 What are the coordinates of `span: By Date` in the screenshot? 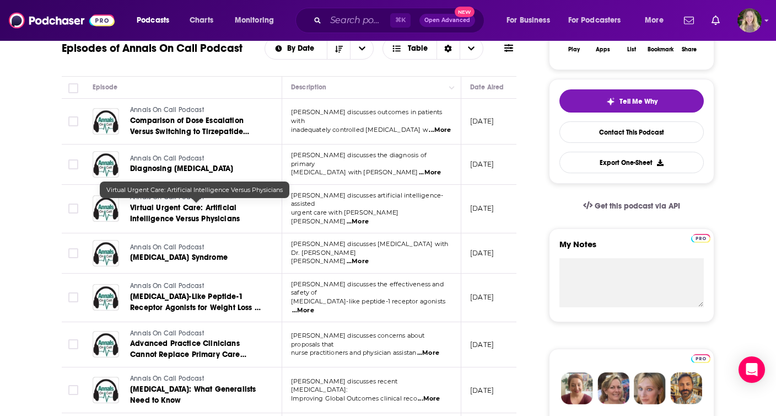 It's located at (303, 49).